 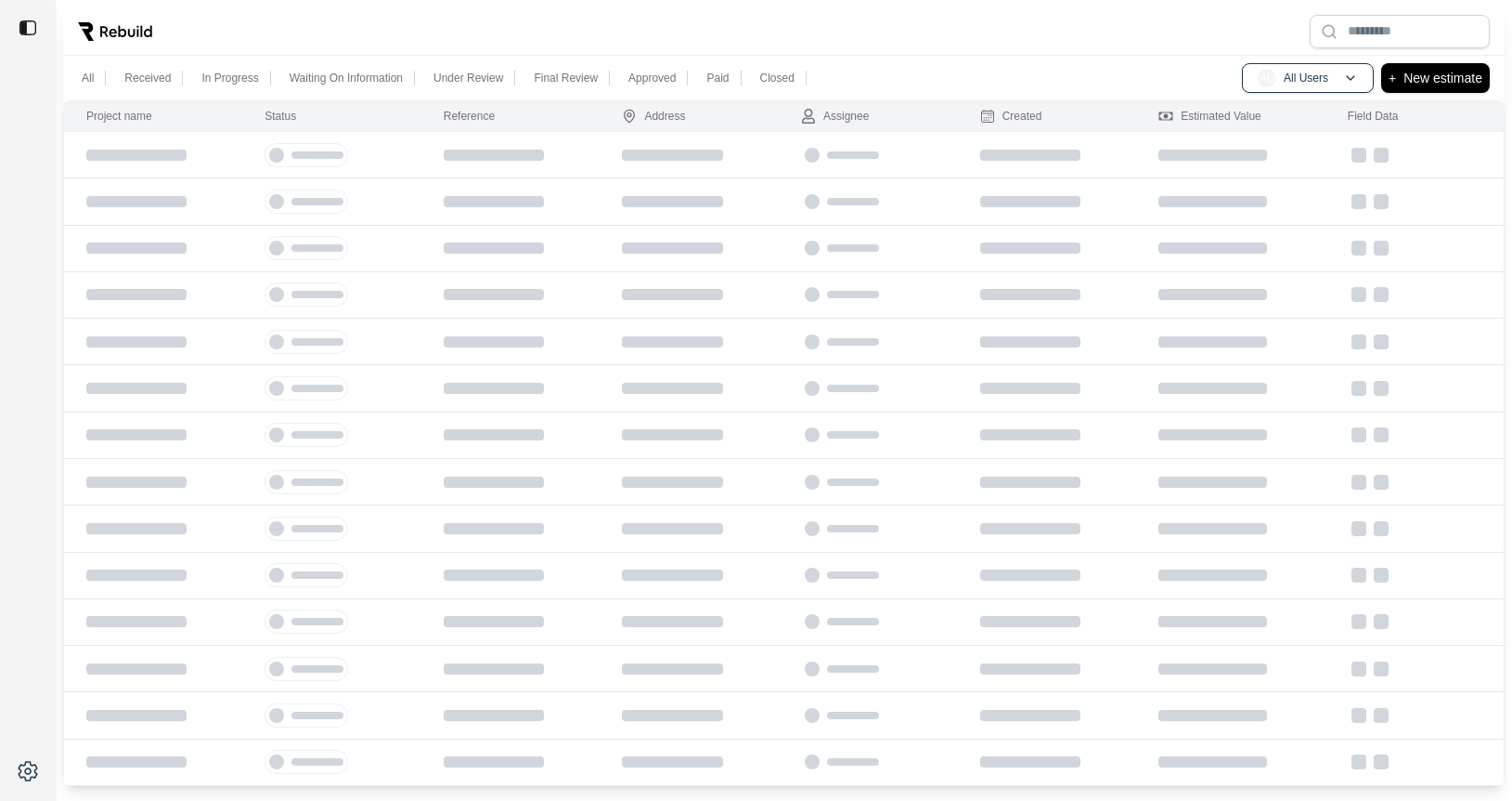 I want to click on div: Address, so click(x=653, y=116).